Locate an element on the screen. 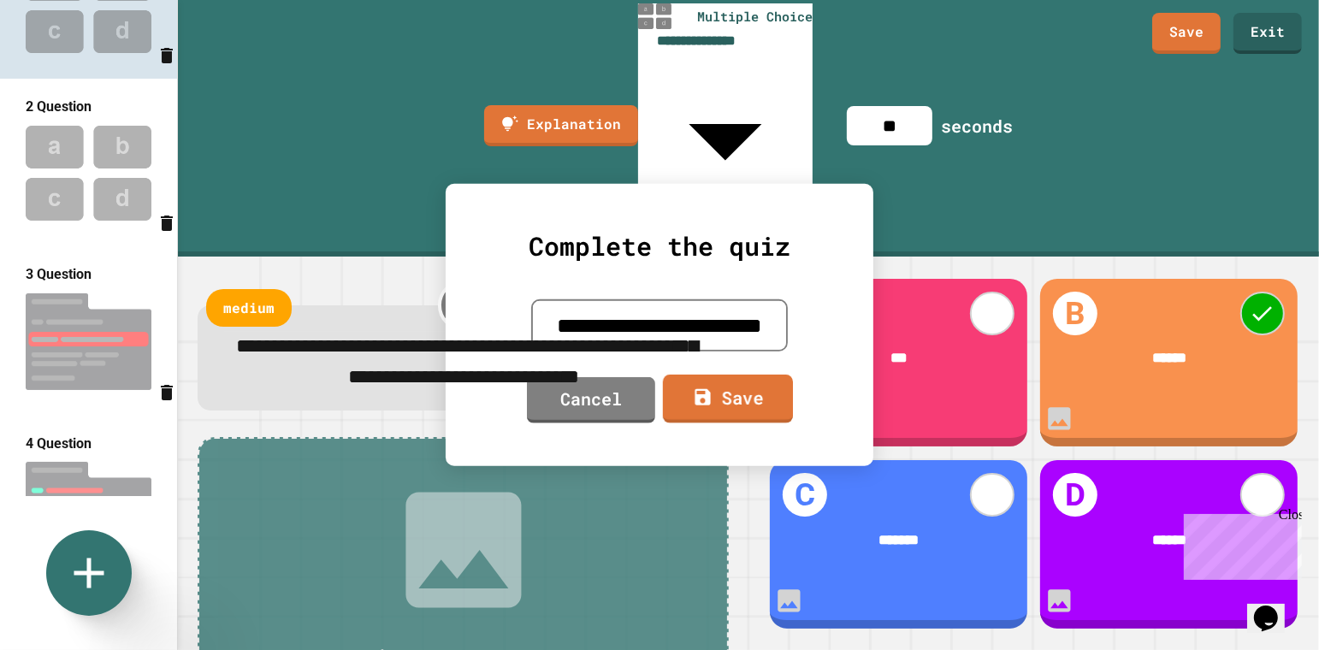 The width and height of the screenshot is (1319, 650). div: seconds is located at coordinates (977, 126).